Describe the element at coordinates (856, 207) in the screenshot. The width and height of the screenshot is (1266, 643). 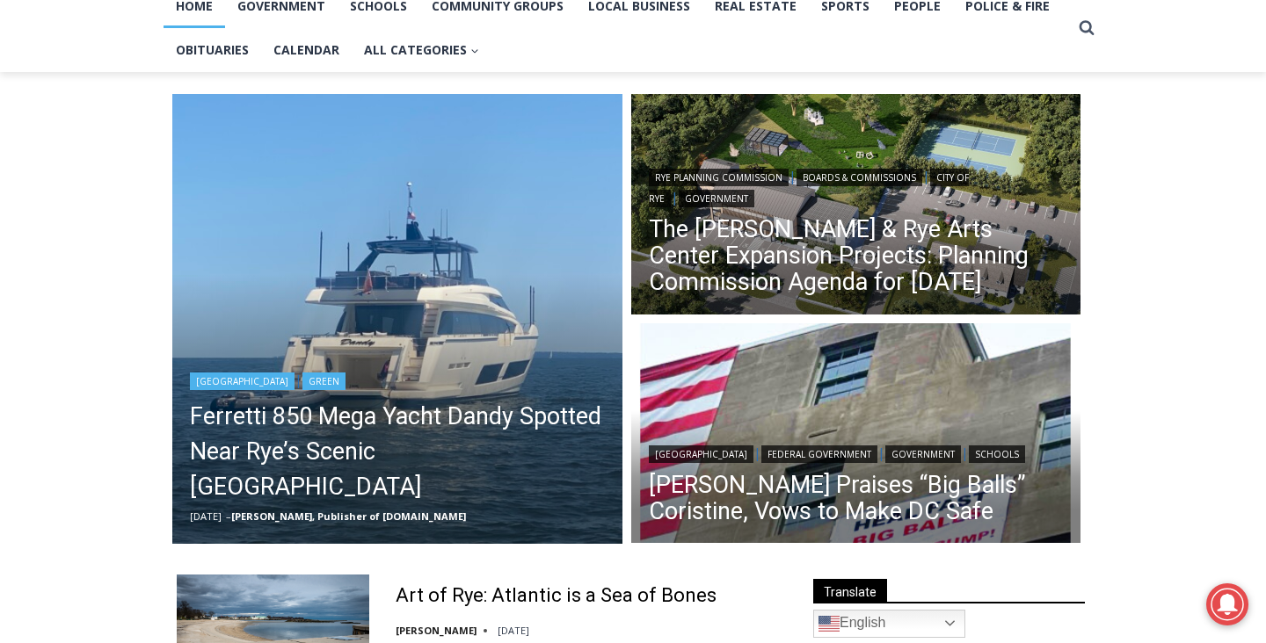
I see `img: (PHOTO: The Rye Arts Center has developed a conceptual plan and renderings for the development of...` at that location.